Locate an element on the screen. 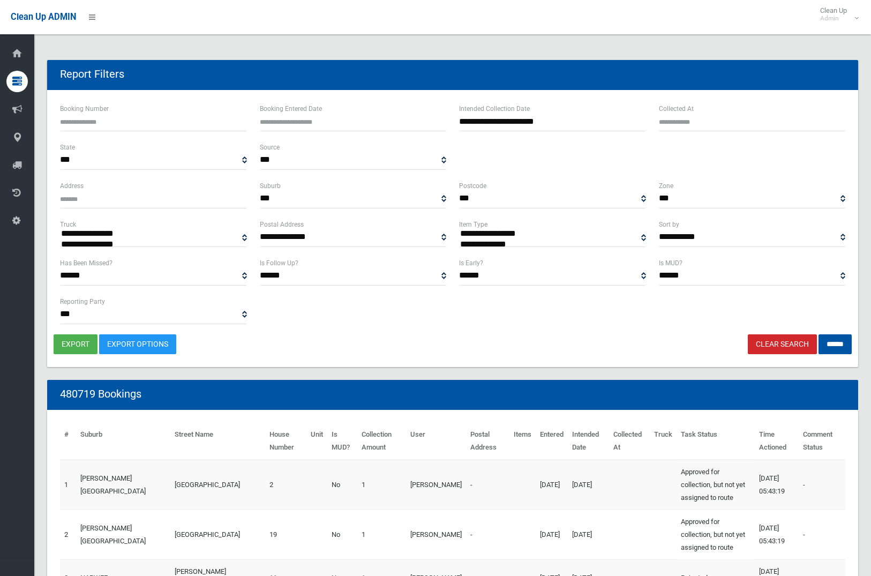  th: Is MUD? is located at coordinates (342, 441).